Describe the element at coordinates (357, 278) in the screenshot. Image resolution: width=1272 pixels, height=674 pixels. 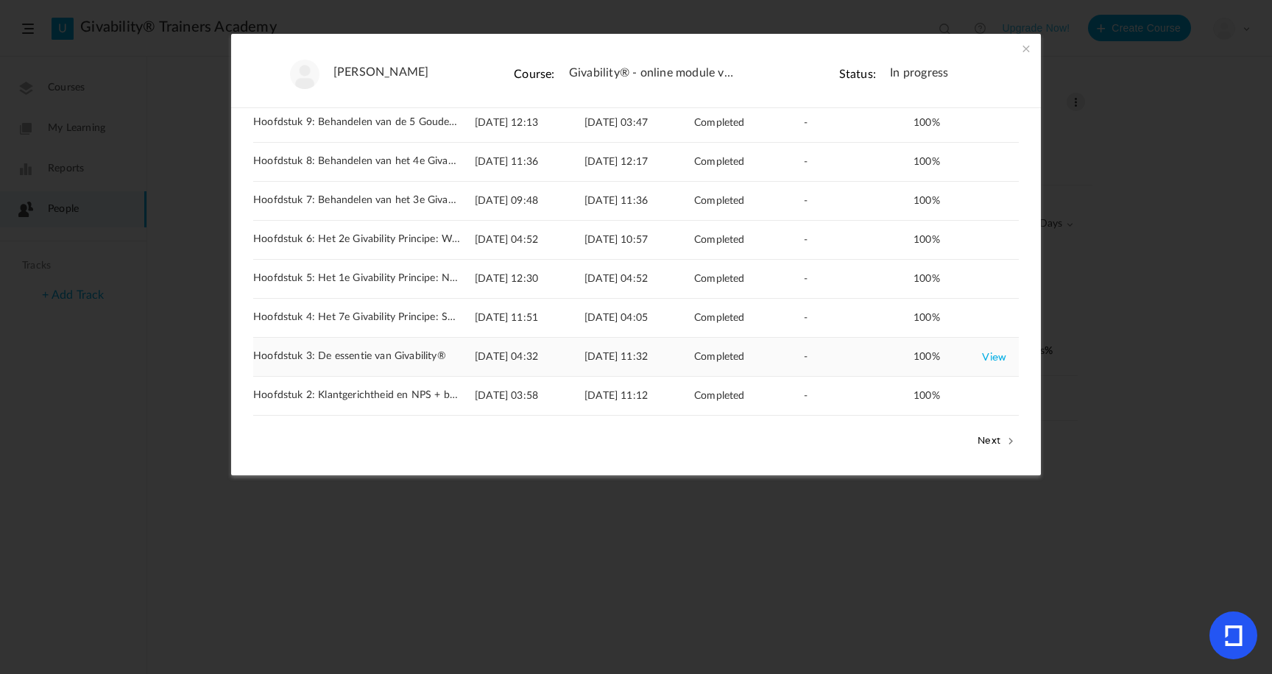
I see `span: Hoofdstuk 5: Het 1e Givability Principe: Neem het initiatief, altijd` at that location.